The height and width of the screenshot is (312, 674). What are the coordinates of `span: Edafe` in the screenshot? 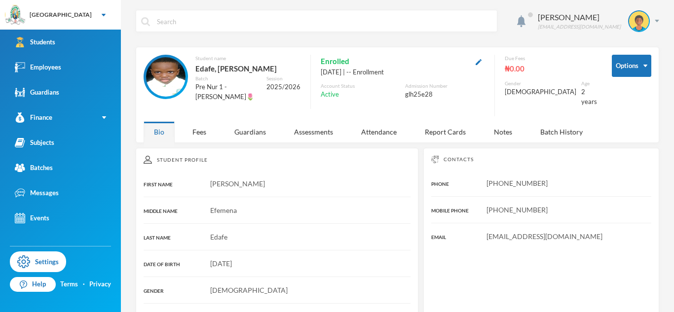 It's located at (219, 237).